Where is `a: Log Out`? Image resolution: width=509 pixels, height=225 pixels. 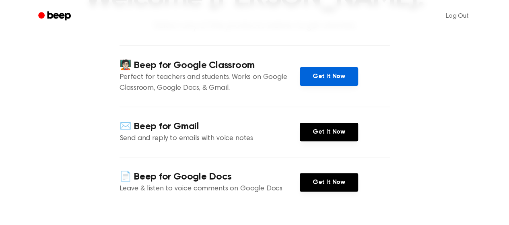 a: Log Out is located at coordinates (457, 16).